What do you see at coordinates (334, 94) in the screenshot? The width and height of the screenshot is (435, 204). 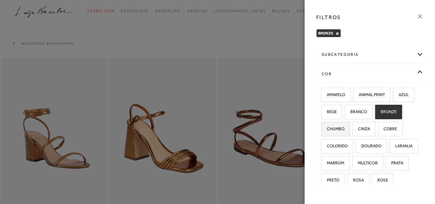 I see `span: AMARELO` at bounding box center [334, 94].